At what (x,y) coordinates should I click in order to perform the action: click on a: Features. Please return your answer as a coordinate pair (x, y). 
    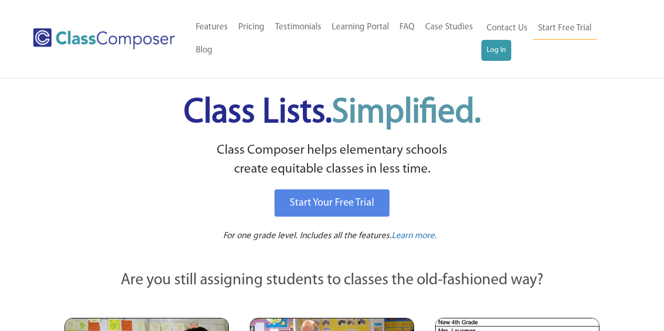
    Looking at the image, I should click on (211, 27).